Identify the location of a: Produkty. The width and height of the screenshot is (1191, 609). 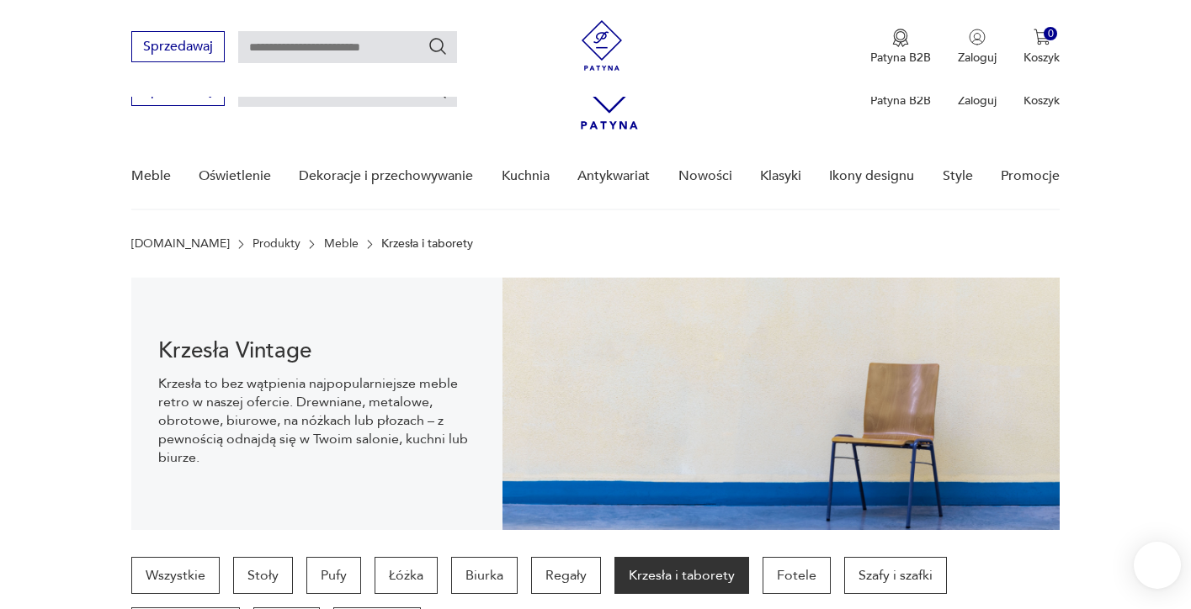
(276, 244).